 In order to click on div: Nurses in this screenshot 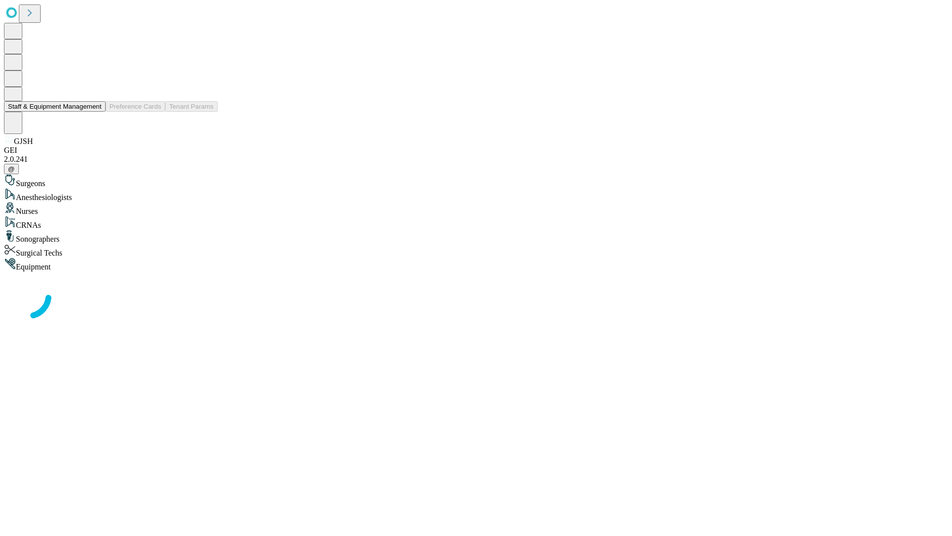, I will do `click(476, 209)`.